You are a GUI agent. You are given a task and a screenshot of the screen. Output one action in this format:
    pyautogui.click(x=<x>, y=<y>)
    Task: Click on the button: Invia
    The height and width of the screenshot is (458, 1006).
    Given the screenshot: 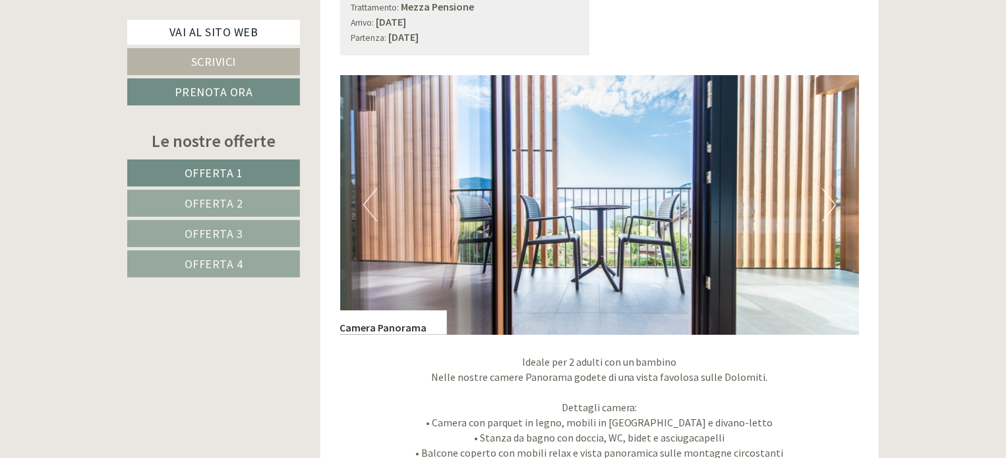 What is the action you would take?
    pyautogui.click(x=485, y=357)
    